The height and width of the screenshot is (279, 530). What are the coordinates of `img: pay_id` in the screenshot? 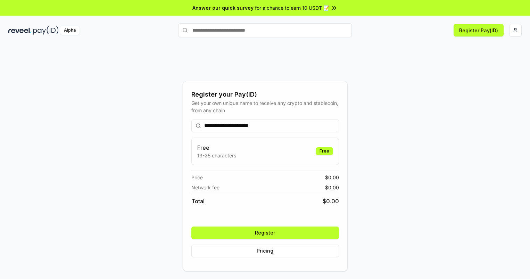 It's located at (46, 30).